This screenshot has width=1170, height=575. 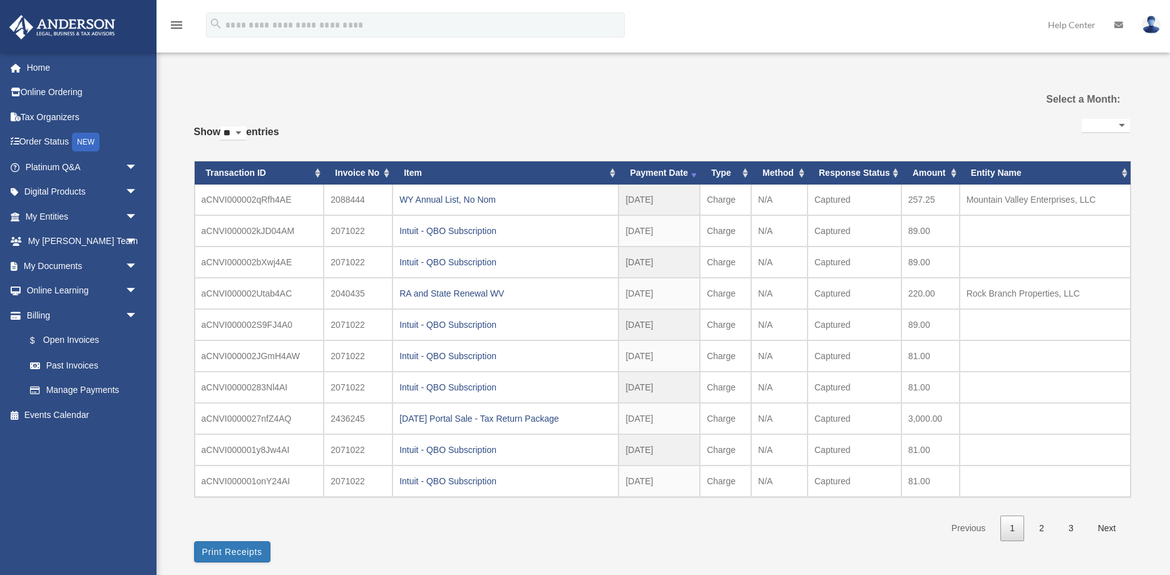 What do you see at coordinates (83, 415) in the screenshot?
I see `a: Events Calendar` at bounding box center [83, 415].